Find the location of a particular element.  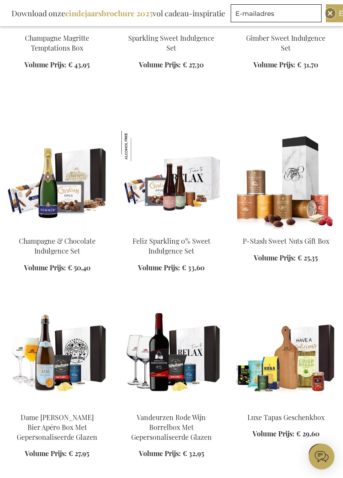

a: Volume Prijs: € 27,30 is located at coordinates (171, 65).